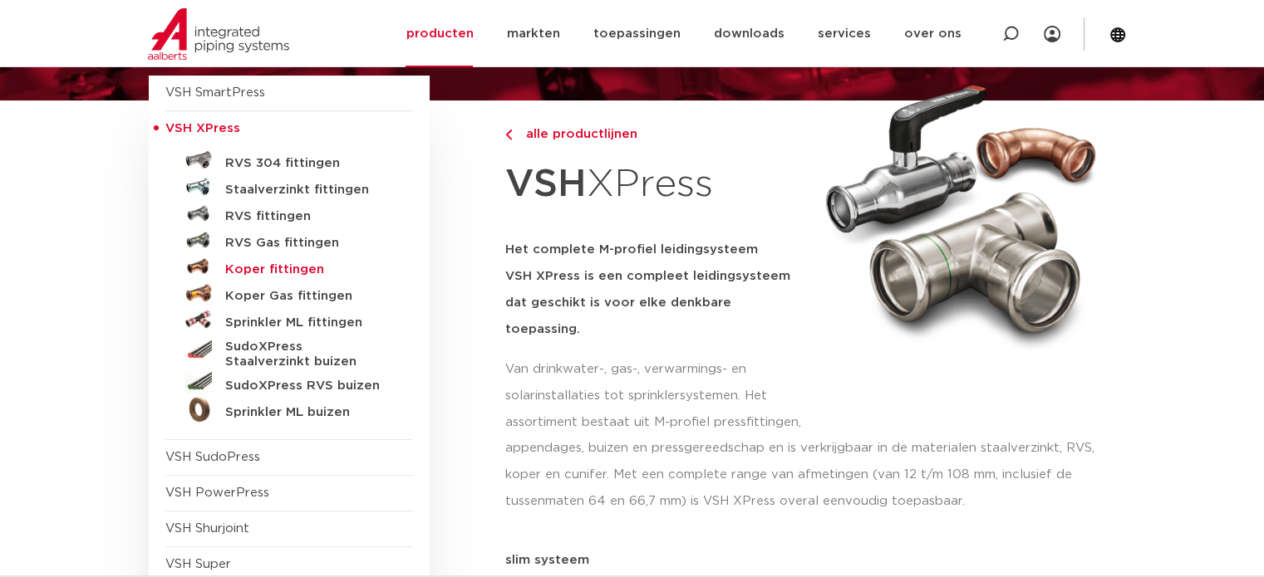  What do you see at coordinates (810, 560) in the screenshot?
I see `p: slim systeem` at bounding box center [810, 560].